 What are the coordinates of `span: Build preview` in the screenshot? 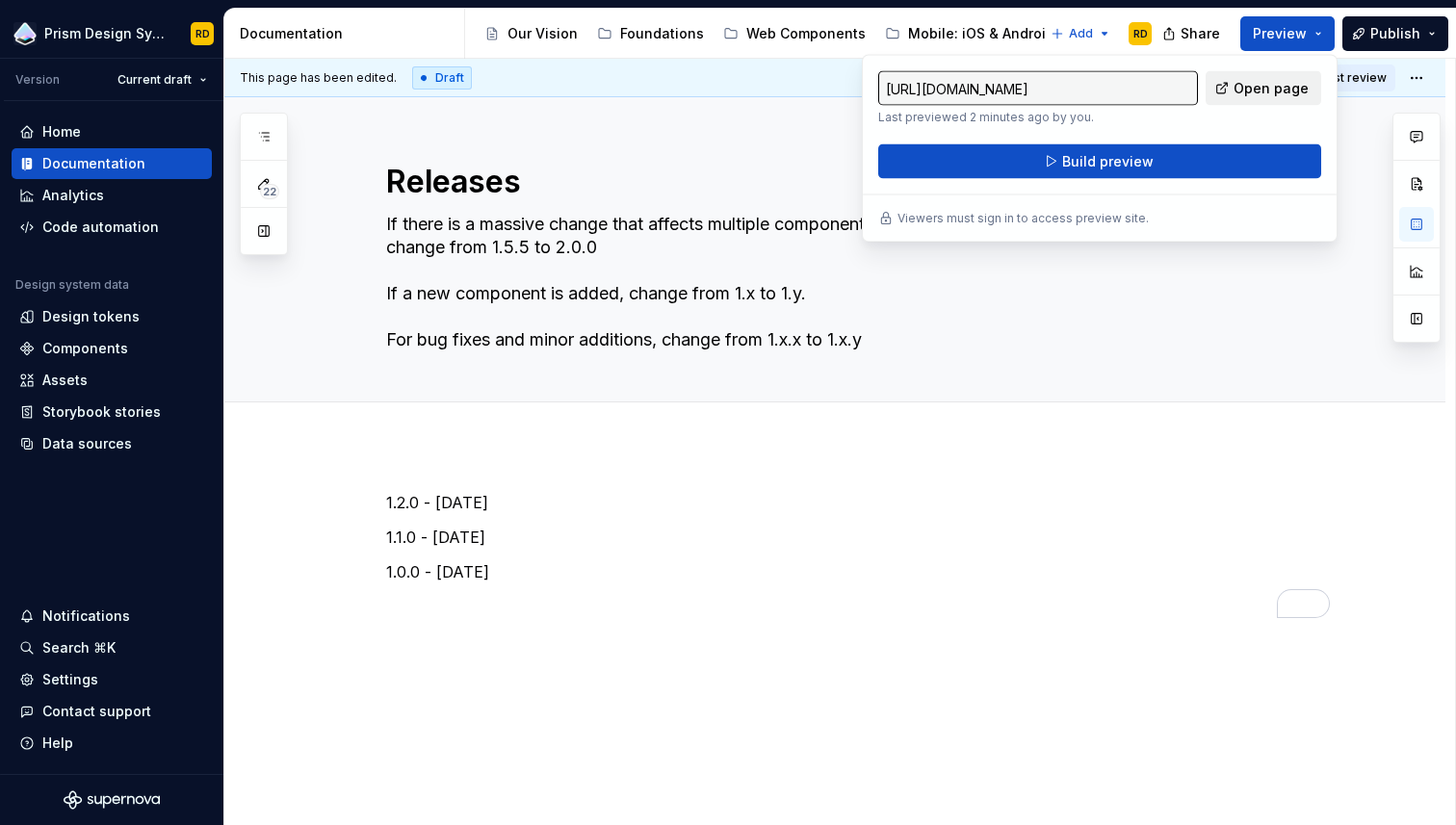 It's located at (1107, 161).